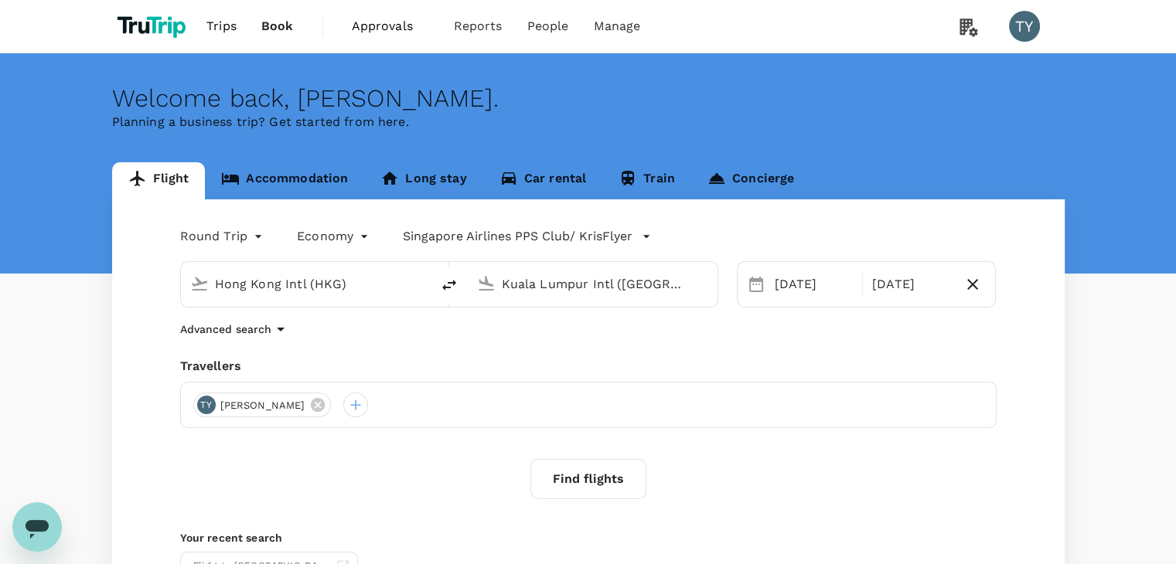  Describe the element at coordinates (153, 26) in the screenshot. I see `img: TruTrip logo` at that location.